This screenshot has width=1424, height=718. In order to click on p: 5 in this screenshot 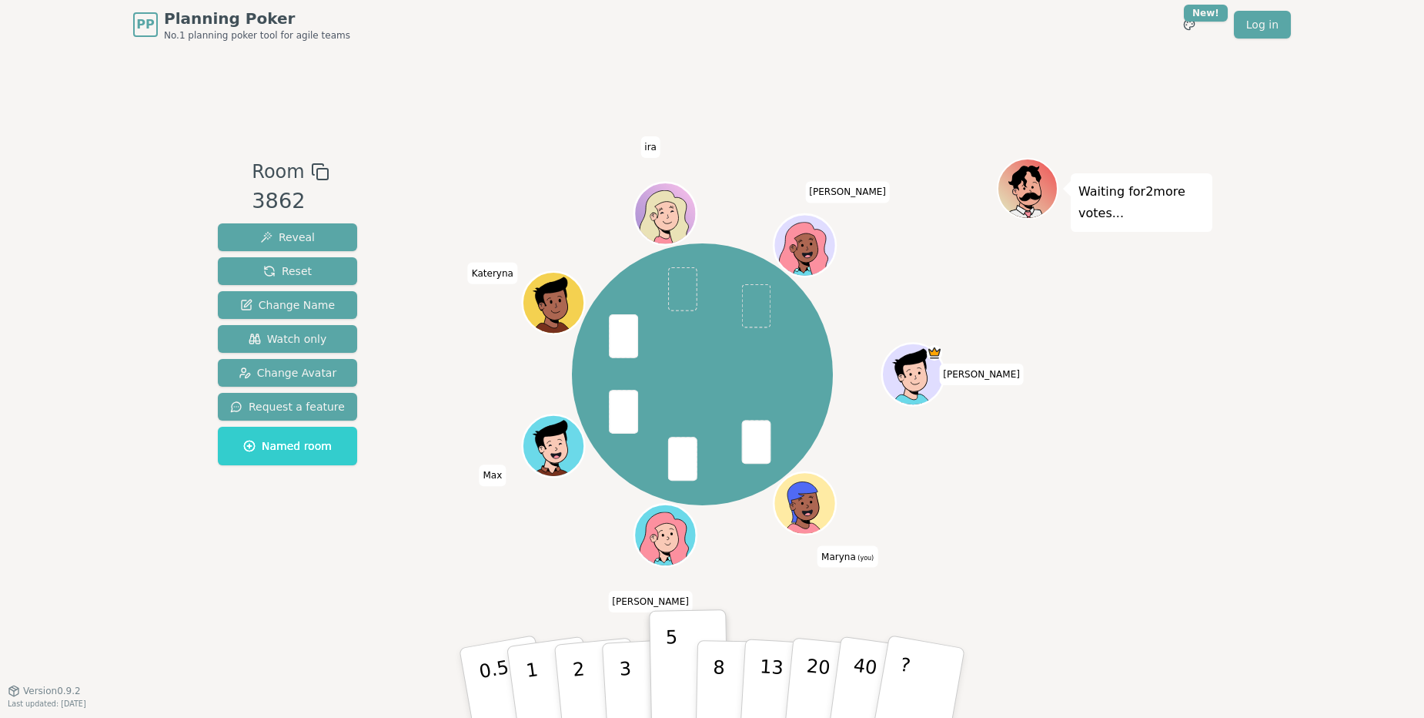, I will do `click(672, 668)`.